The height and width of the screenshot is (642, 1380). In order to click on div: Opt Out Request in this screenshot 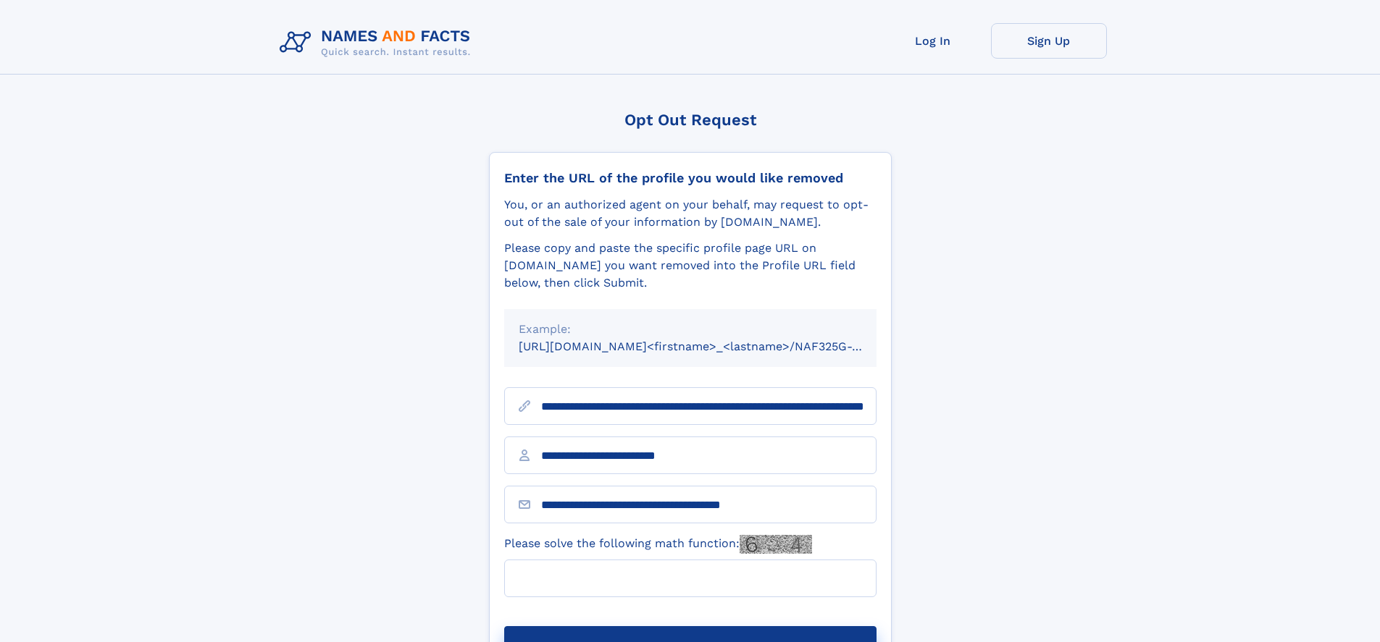, I will do `click(690, 119)`.